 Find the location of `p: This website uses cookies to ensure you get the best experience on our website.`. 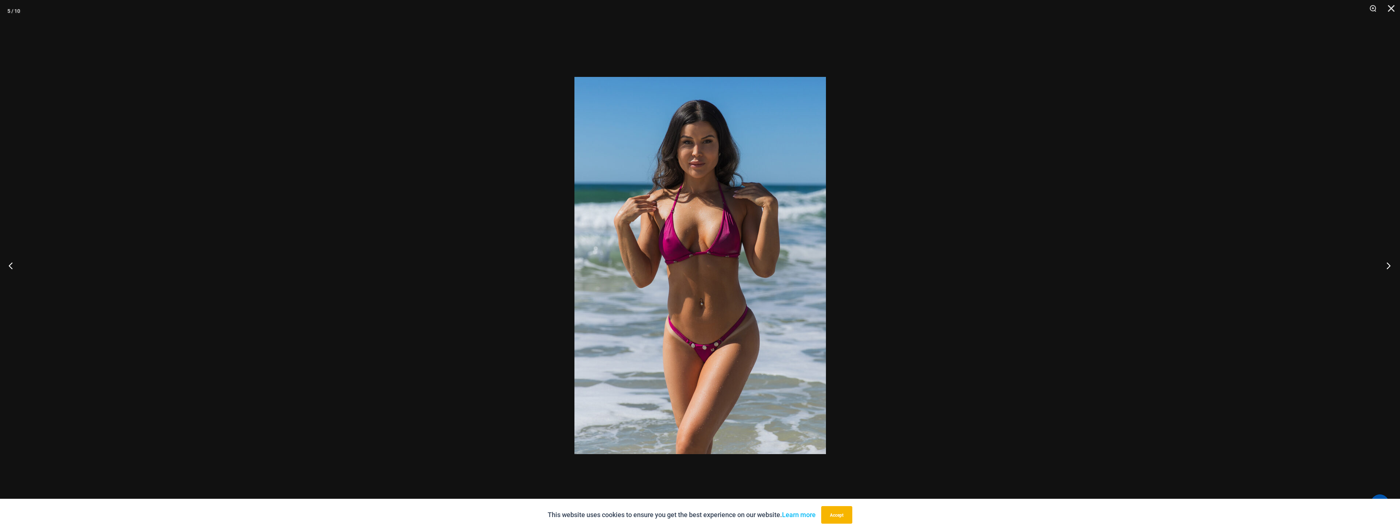

p: This website uses cookies to ensure you get the best experience on our website. is located at coordinates (682, 515).